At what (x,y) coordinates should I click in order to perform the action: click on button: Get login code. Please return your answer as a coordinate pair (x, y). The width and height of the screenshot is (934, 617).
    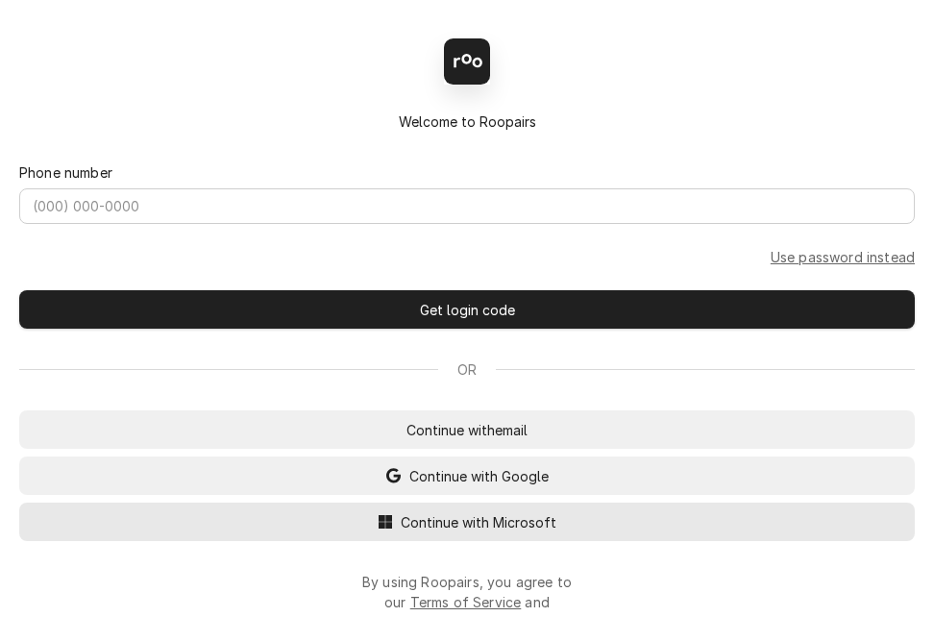
    Looking at the image, I should click on (467, 309).